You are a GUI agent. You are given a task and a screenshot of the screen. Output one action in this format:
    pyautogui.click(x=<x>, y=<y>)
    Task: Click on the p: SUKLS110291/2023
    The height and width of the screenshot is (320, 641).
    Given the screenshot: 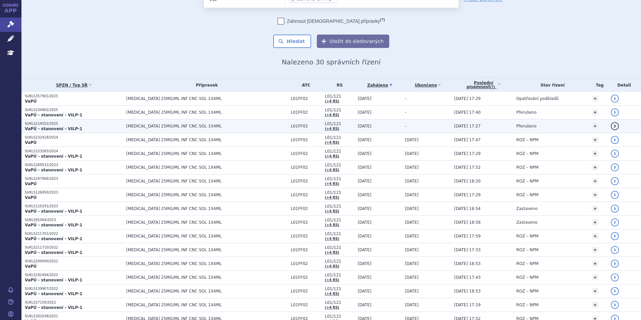 What is the action you would take?
    pyautogui.click(x=74, y=206)
    